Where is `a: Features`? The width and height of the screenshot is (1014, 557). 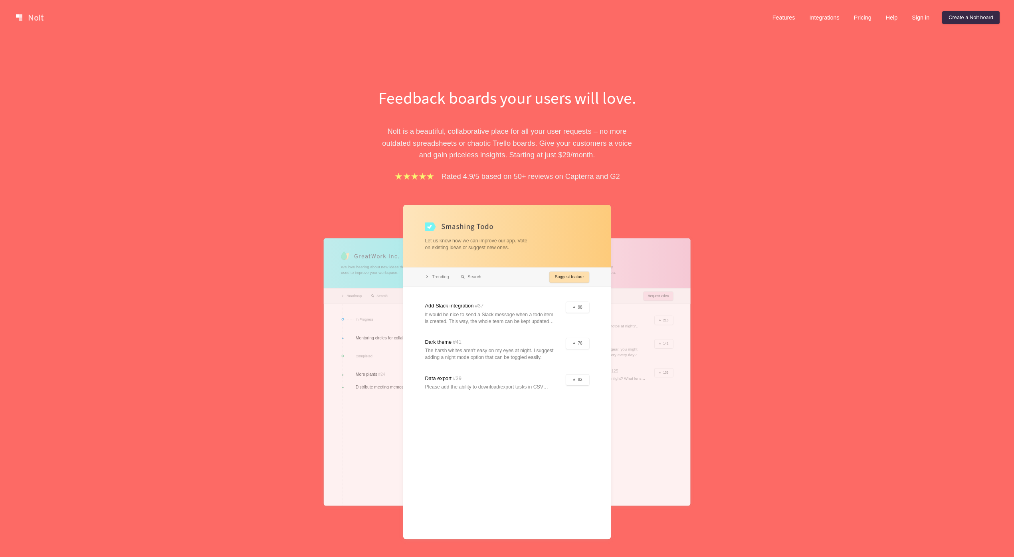
a: Features is located at coordinates (784, 18).